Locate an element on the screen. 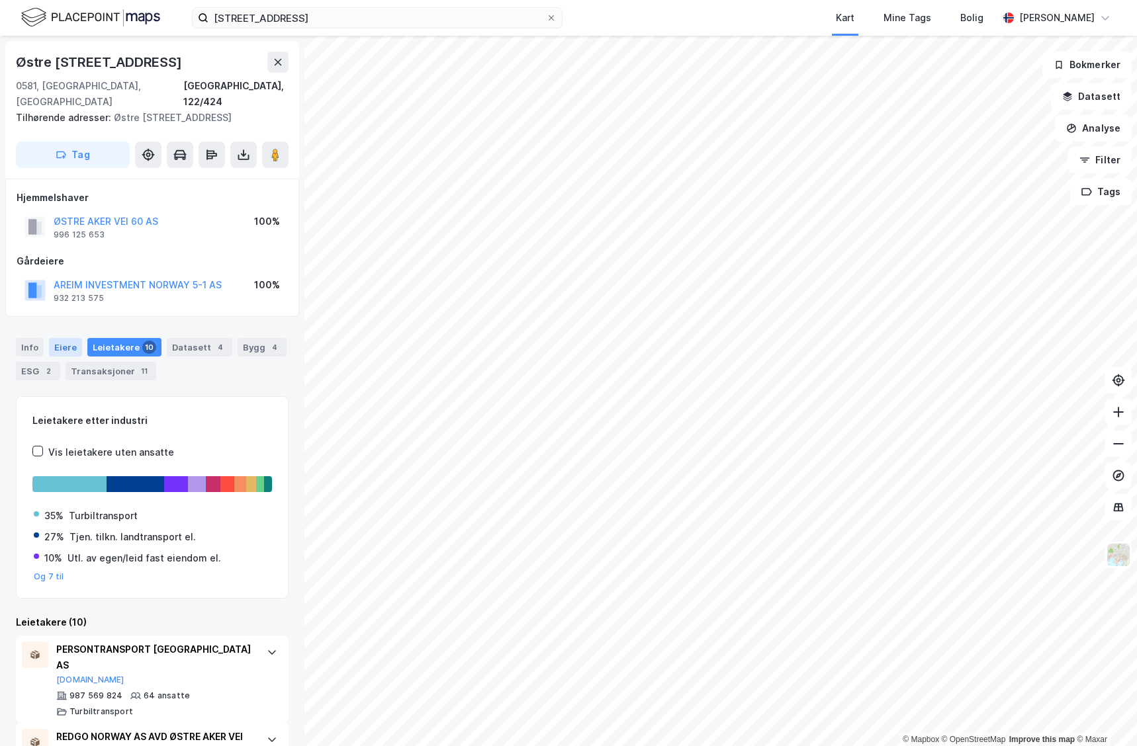 This screenshot has height=746, width=1137. div: 64 ansatte is located at coordinates (167, 696).